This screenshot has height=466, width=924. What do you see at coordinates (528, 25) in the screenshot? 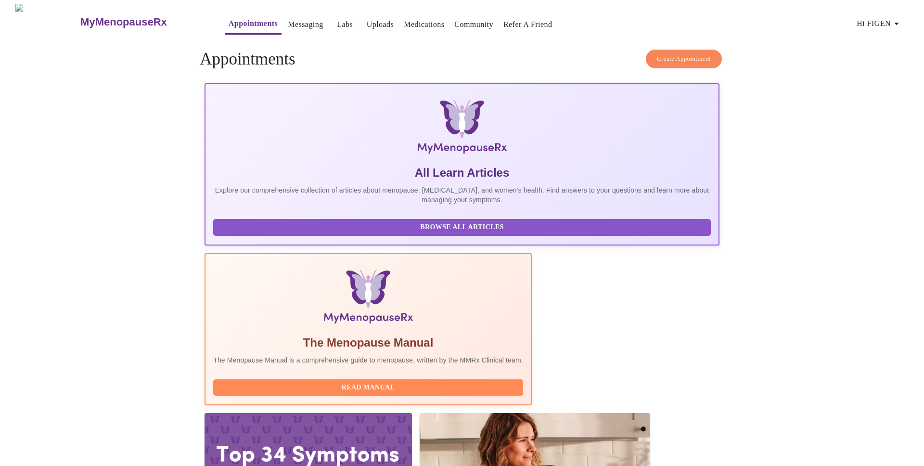
I see `a: Refer a Friend` at bounding box center [528, 25].